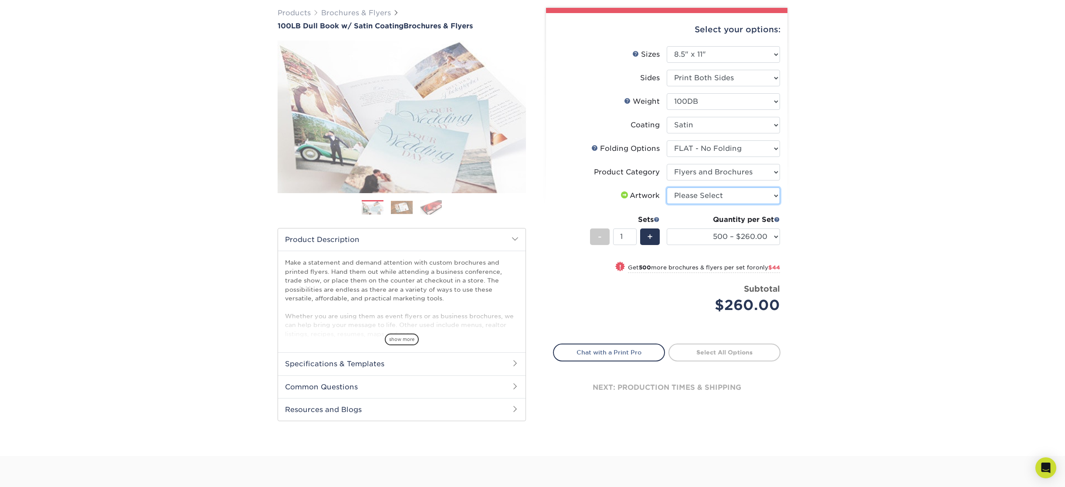  Describe the element at coordinates (356, 13) in the screenshot. I see `a: Brochures & Flyers` at that location.